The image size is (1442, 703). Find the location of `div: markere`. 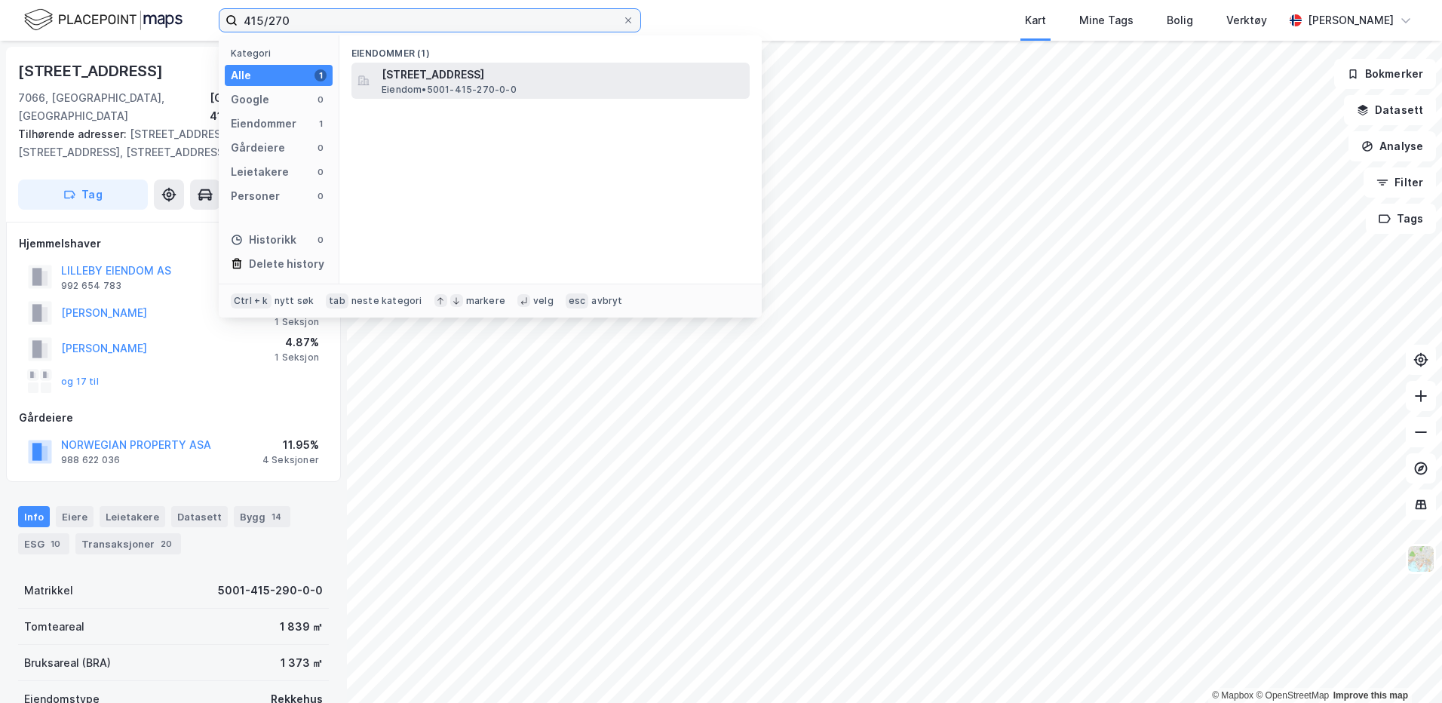

div: markere is located at coordinates (486, 301).